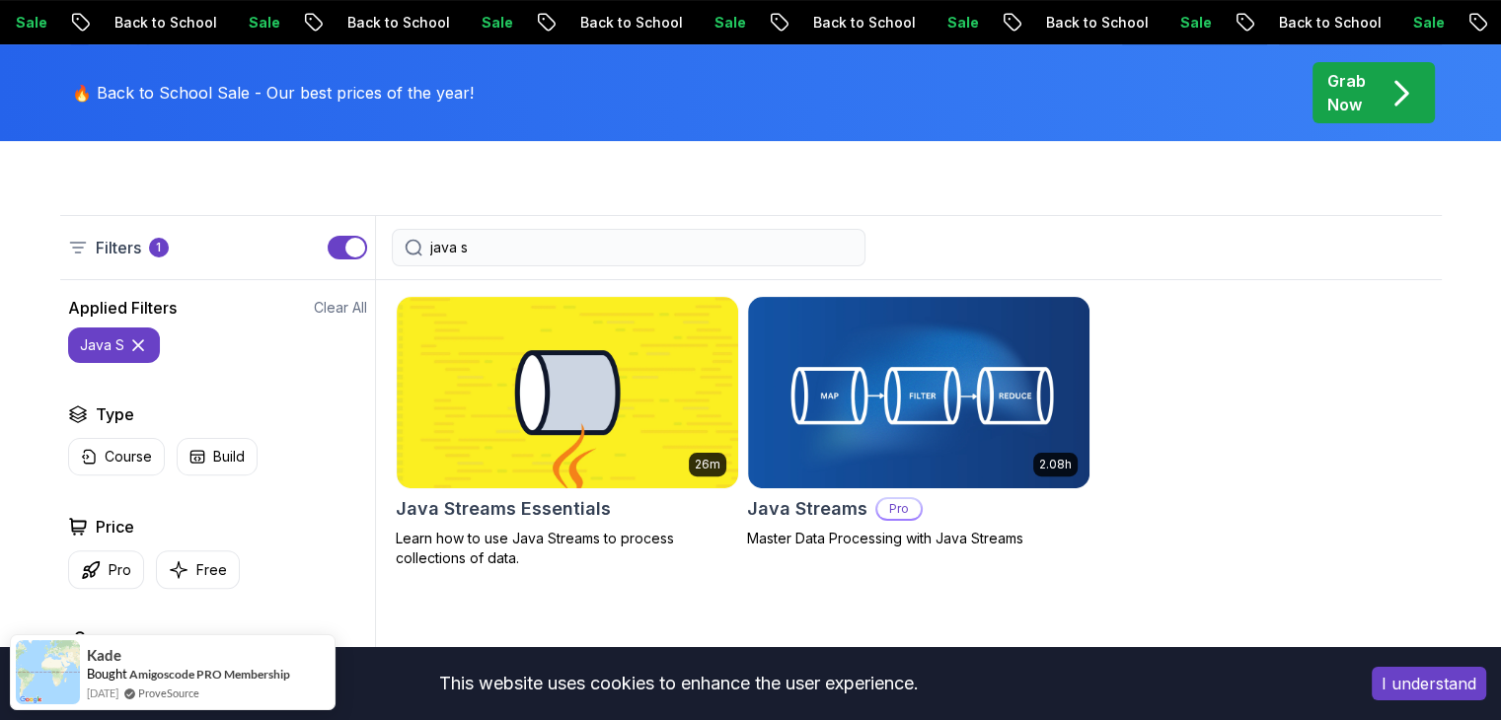 This screenshot has height=720, width=1501. What do you see at coordinates (1055, 465) in the screenshot?
I see `p: 2.08h` at bounding box center [1055, 465].